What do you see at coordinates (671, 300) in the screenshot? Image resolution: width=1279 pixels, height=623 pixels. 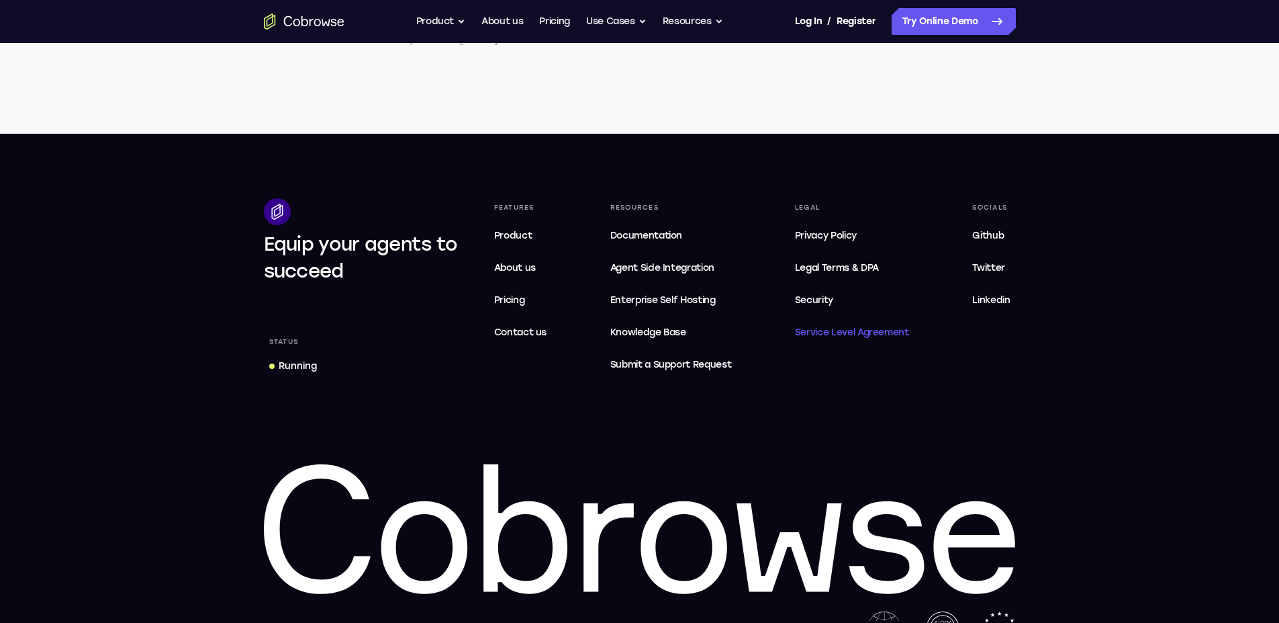 I see `a: Enterprise Self Hosting` at bounding box center [671, 300].